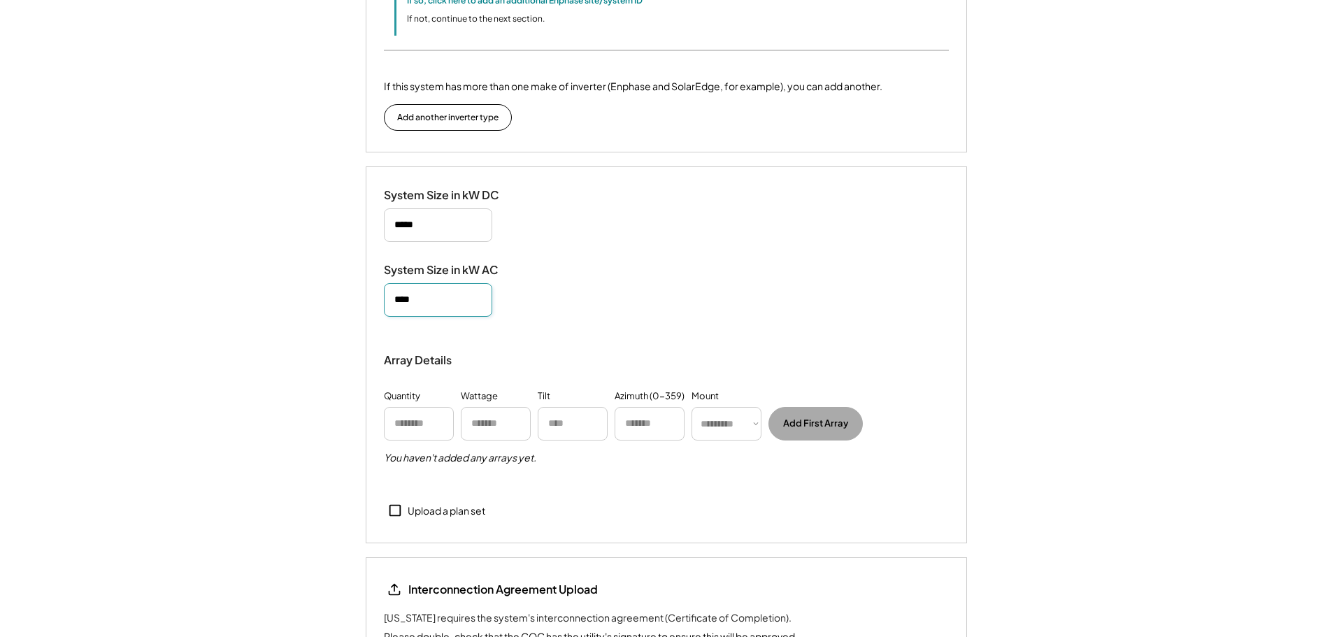  I want to click on div: System Size in kW AC, so click(454, 270).